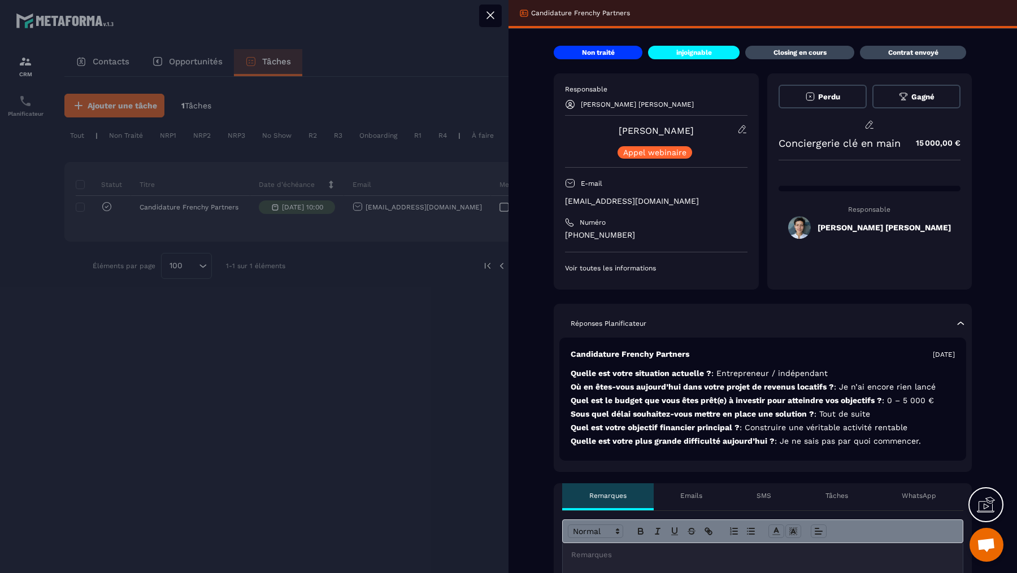  What do you see at coordinates (763, 373) in the screenshot?
I see `p: Quelle est votre situation actuelle ?` at bounding box center [763, 373].